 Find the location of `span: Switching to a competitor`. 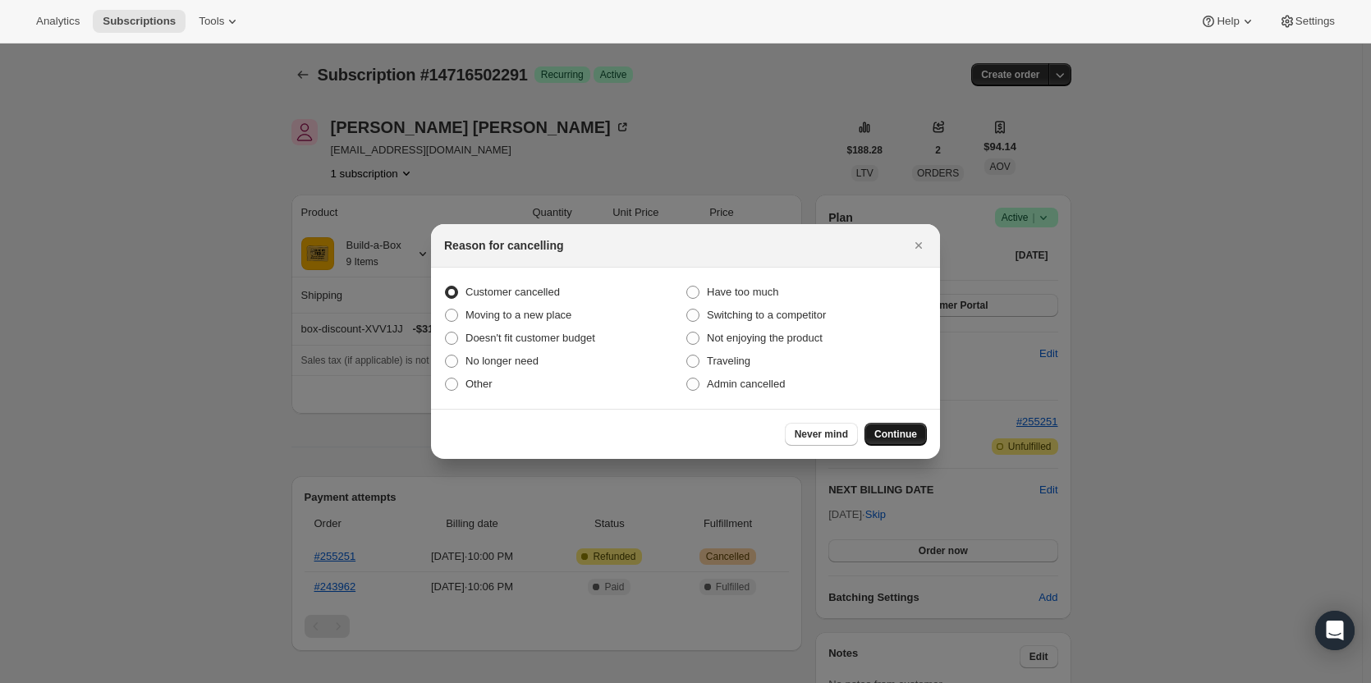

span: Switching to a competitor is located at coordinates (766, 314).